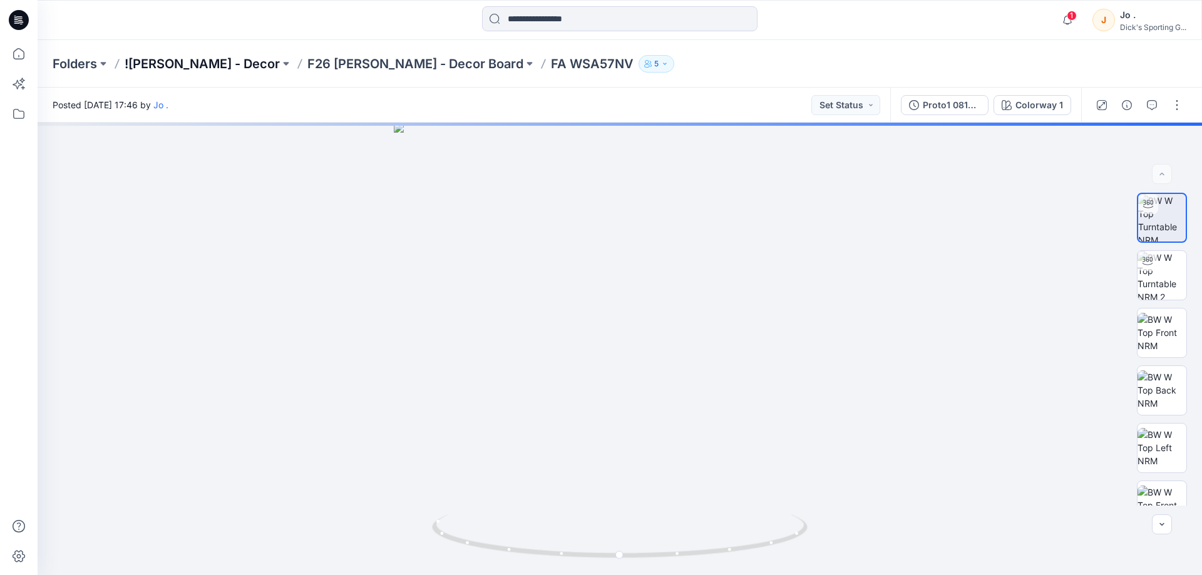 The height and width of the screenshot is (575, 1202). What do you see at coordinates (1039, 105) in the screenshot?
I see `div: Colorway 1` at bounding box center [1039, 105].